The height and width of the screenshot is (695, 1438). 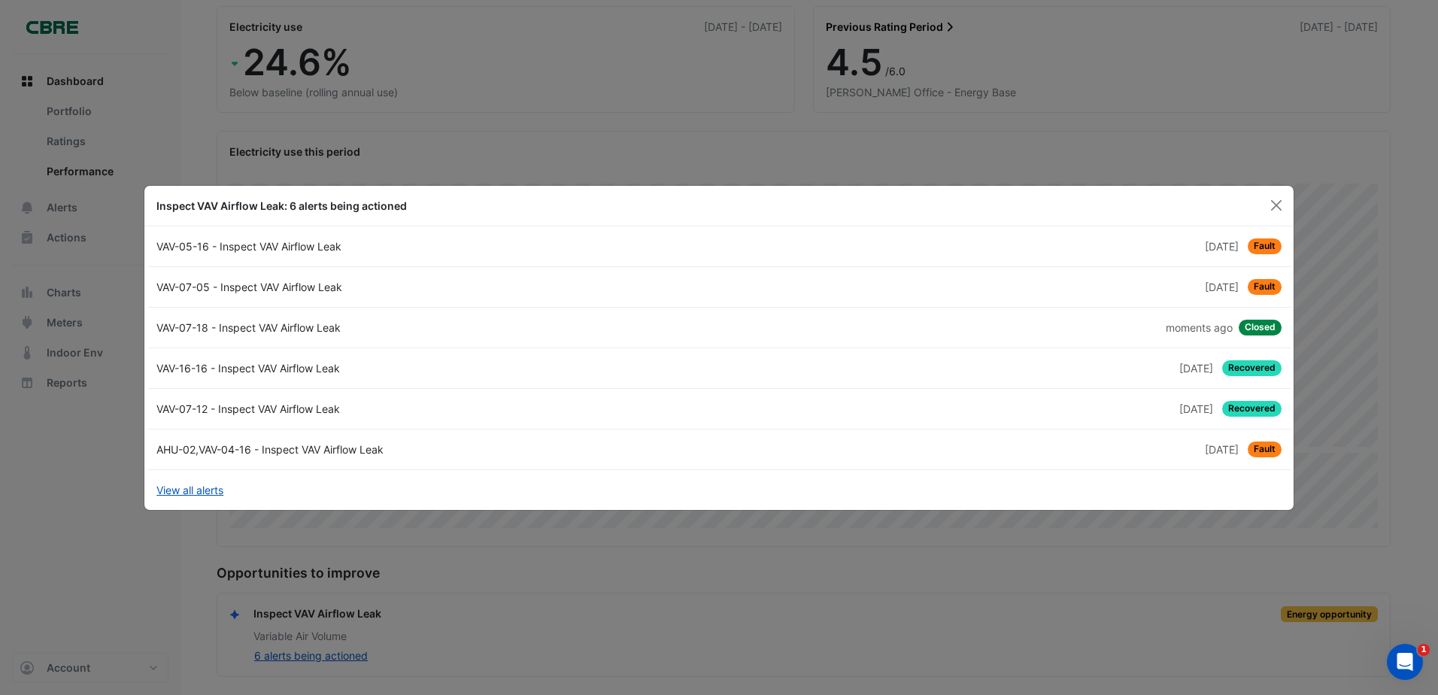 I want to click on span: Wed 17-Sep-2025 08:00 AEST, so click(x=1222, y=287).